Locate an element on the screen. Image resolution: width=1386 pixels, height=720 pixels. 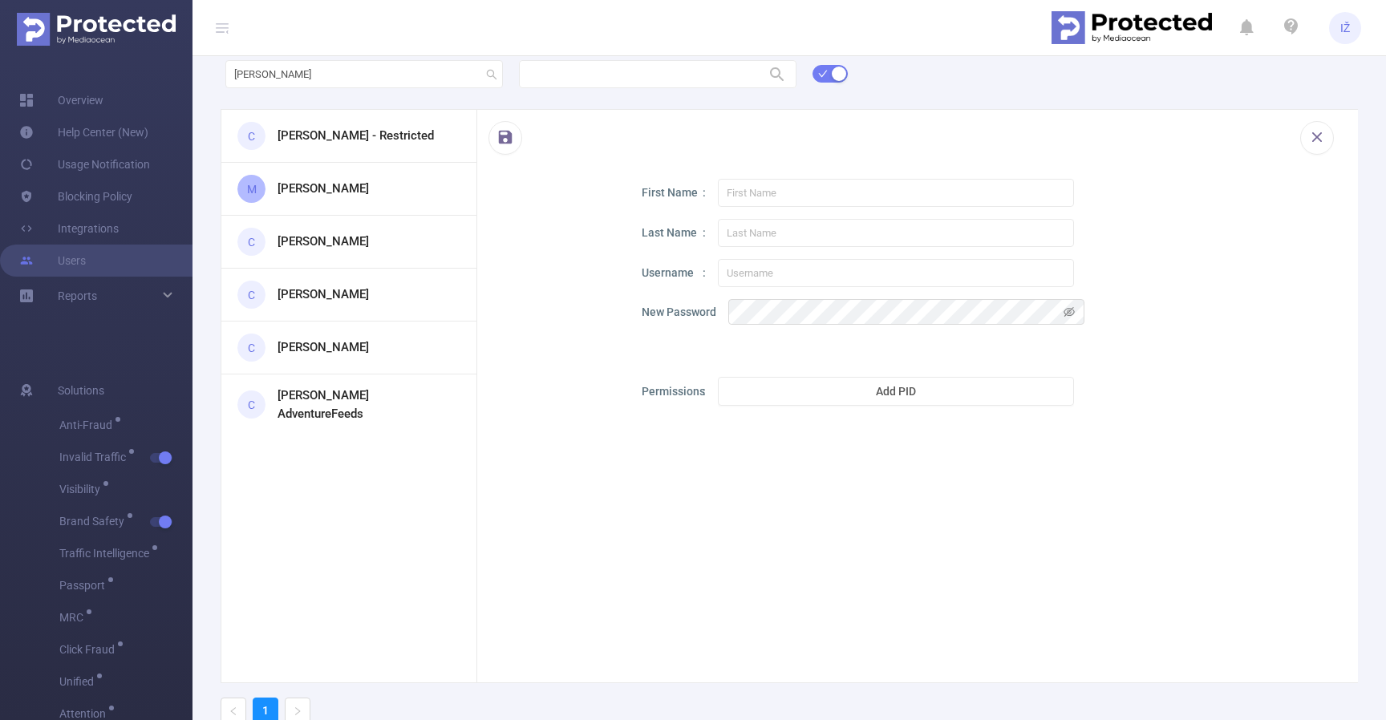
span: MRC is located at coordinates (74, 617).